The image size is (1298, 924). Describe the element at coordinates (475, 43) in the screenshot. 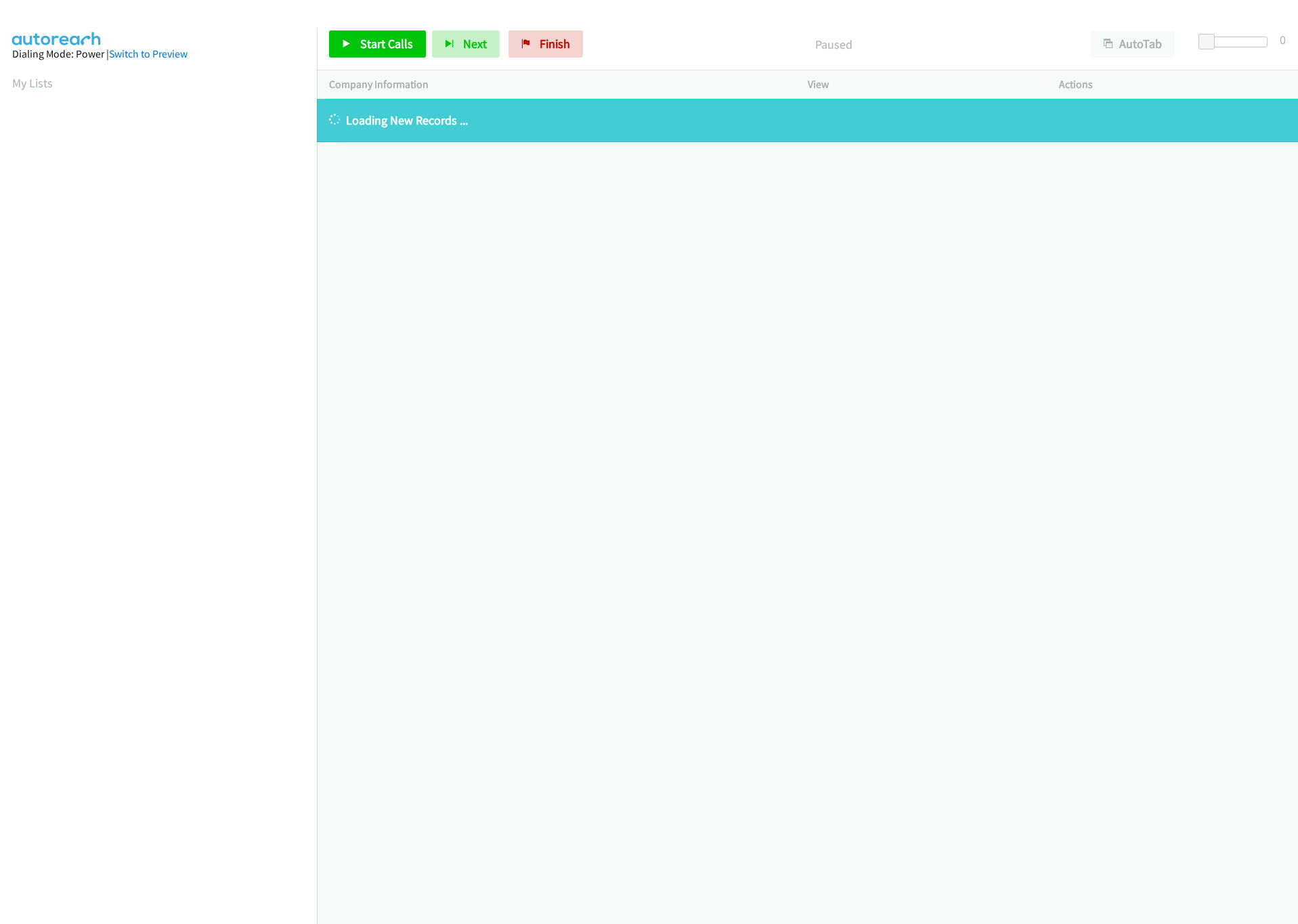

I see `span: Next` at that location.